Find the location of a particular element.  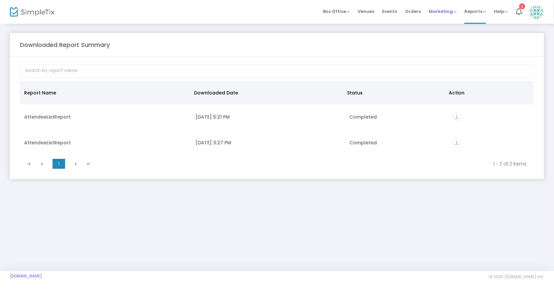

div: Data table is located at coordinates (277, 119).